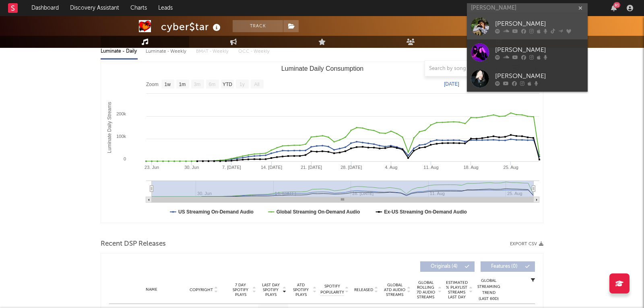 The width and height of the screenshot is (644, 308). I want to click on input: Search for artists, so click(527, 8).